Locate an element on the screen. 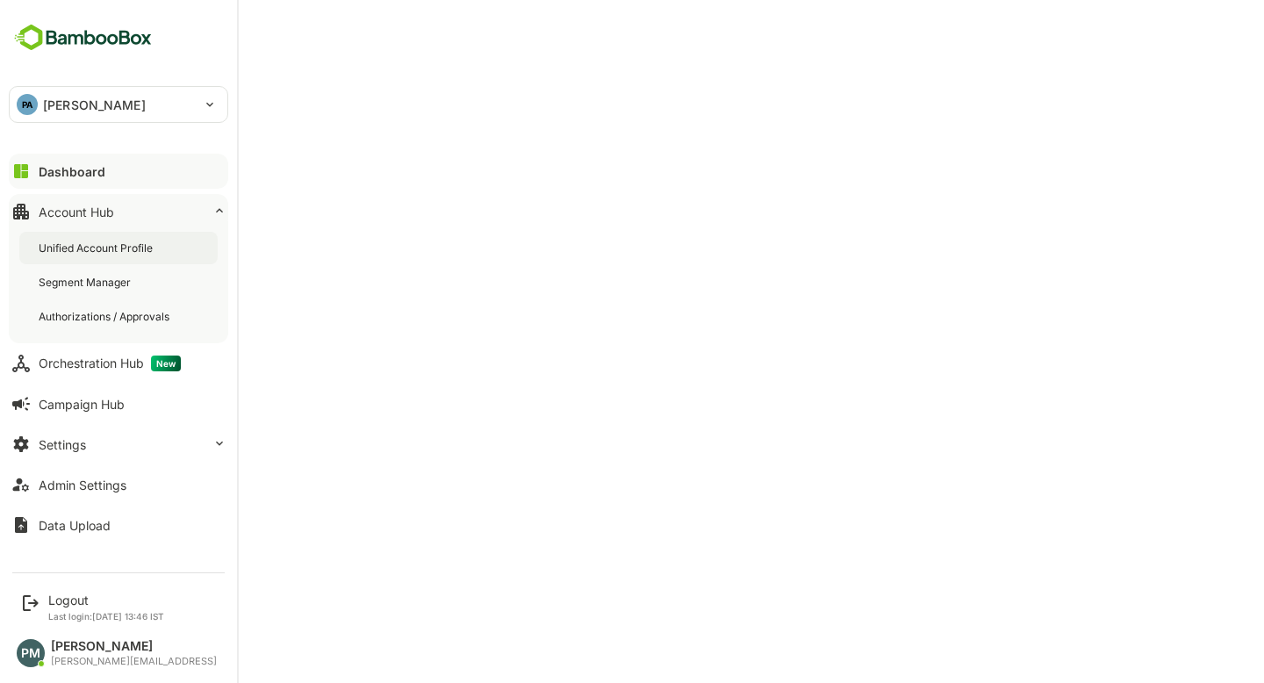 The height and width of the screenshot is (683, 1264). div: Data Upload is located at coordinates (75, 525).